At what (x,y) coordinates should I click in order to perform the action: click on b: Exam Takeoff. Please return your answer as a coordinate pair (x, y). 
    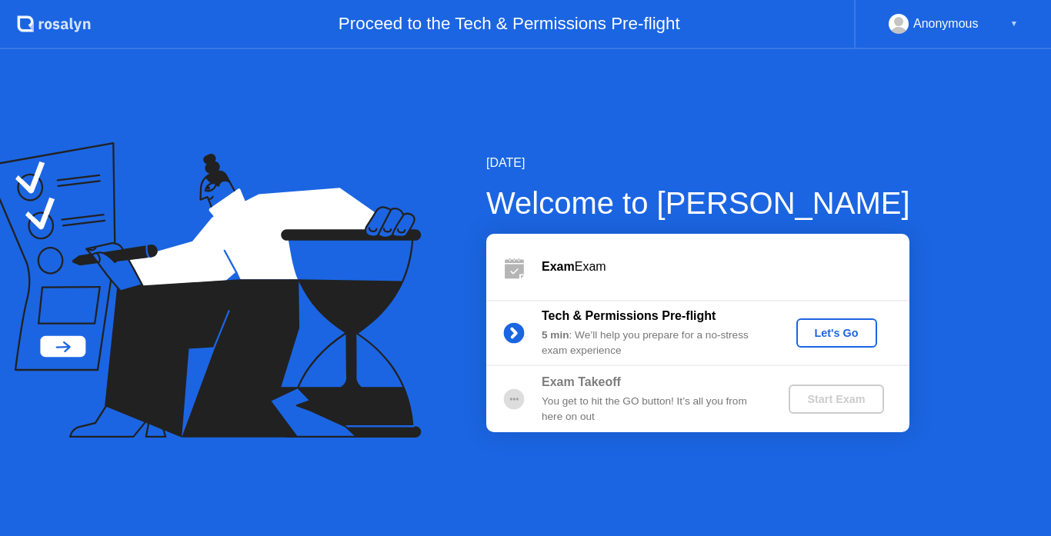
    Looking at the image, I should click on (581, 381).